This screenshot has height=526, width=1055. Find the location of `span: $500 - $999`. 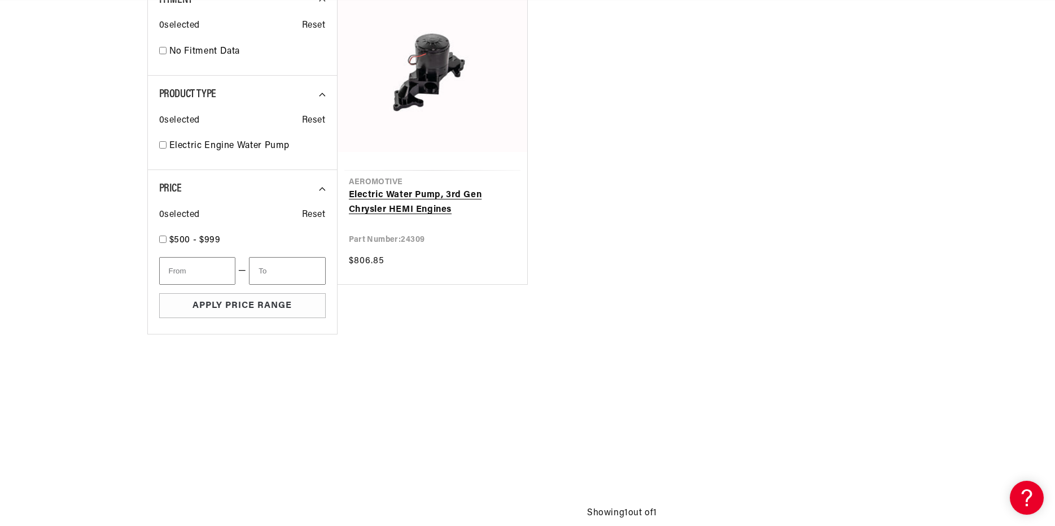

span: $500 - $999 is located at coordinates (195, 240).